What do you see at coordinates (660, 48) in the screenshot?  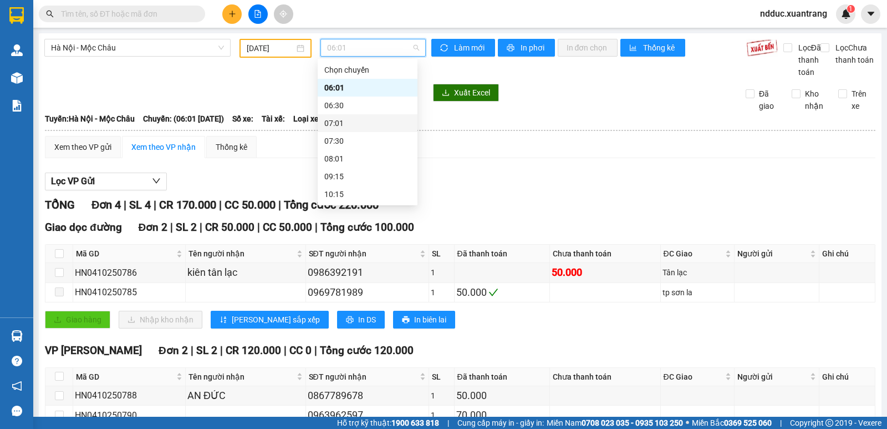 I see `span: Thống kê` at bounding box center [660, 48].